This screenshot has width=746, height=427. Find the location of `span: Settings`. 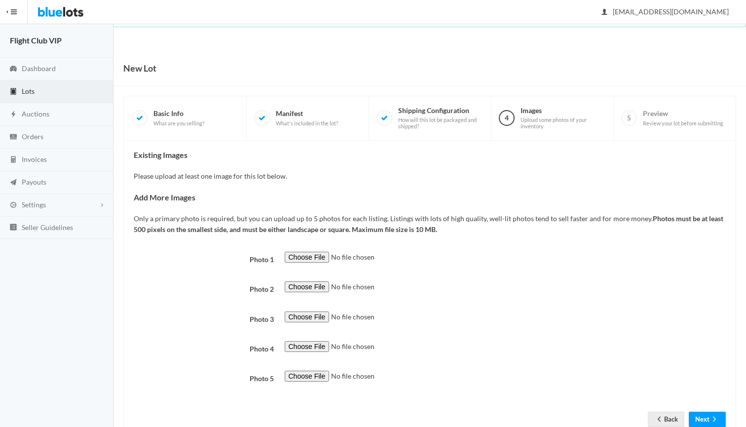

span: Settings is located at coordinates (34, 204).